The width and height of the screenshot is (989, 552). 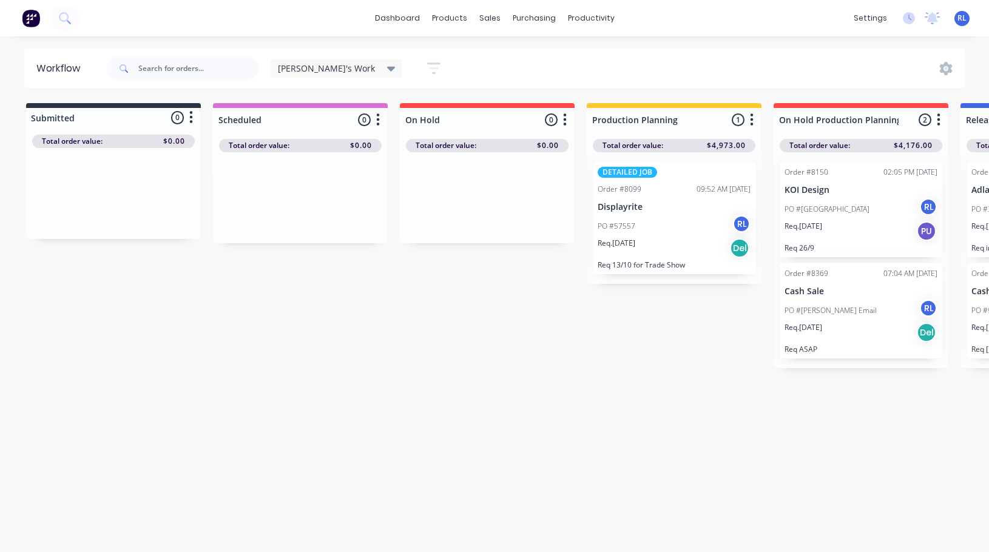 What do you see at coordinates (627, 172) in the screenshot?
I see `div: DETAILED JOB` at bounding box center [627, 172].